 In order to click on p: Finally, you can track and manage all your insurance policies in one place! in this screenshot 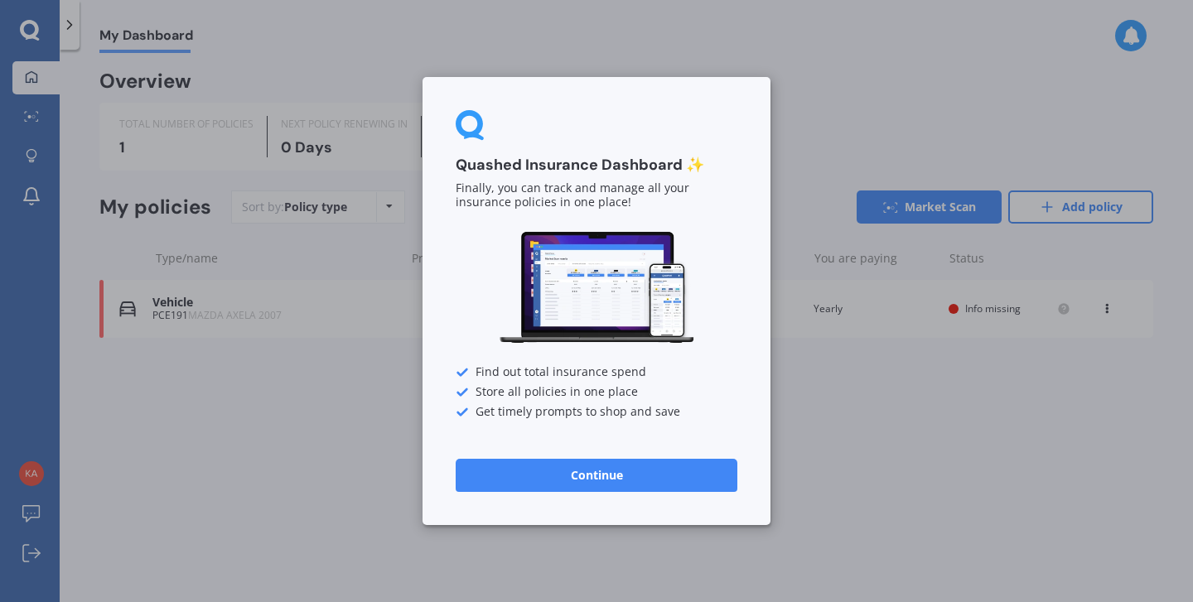, I will do `click(597, 196)`.